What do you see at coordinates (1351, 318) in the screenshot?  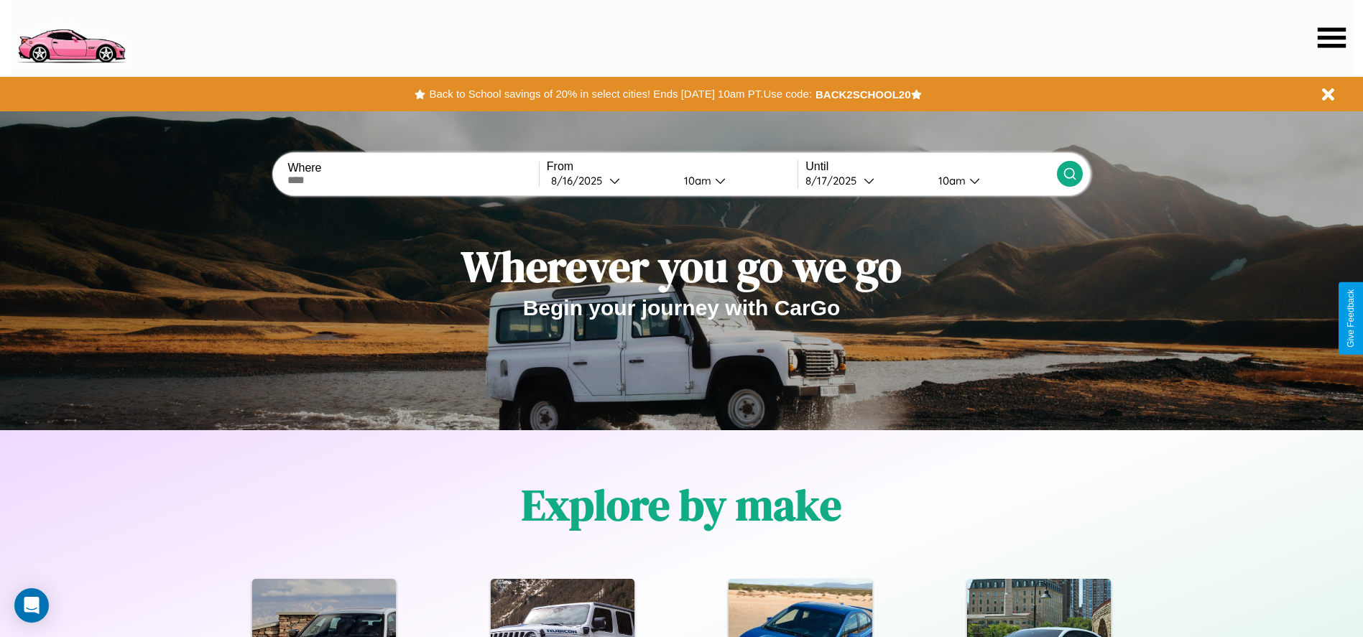 I see `div: Give Feedback` at bounding box center [1351, 318].